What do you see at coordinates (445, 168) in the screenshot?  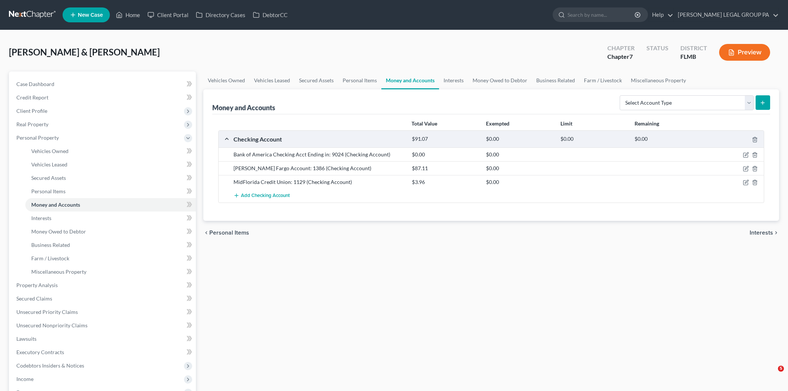 I see `div: $87.11` at bounding box center [445, 168].